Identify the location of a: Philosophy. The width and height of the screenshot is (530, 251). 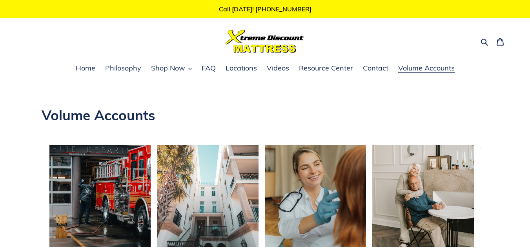
(123, 69).